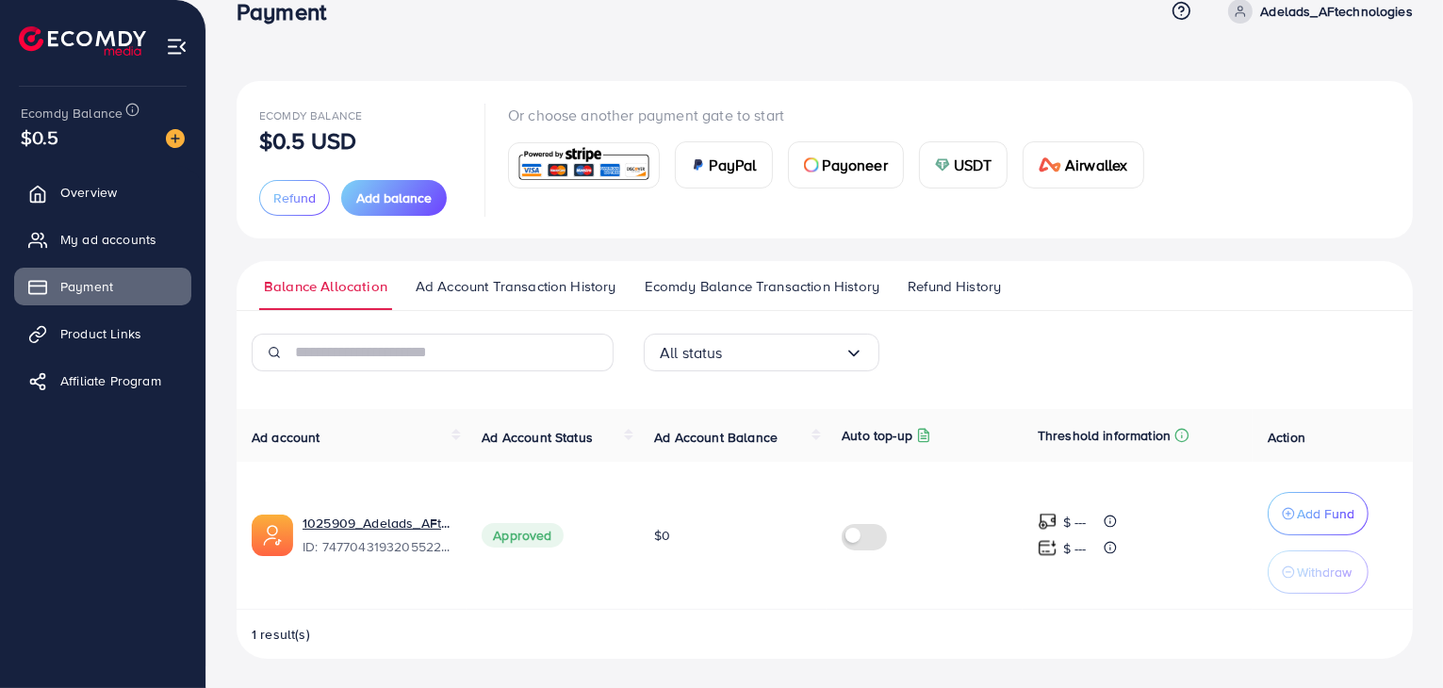 The image size is (1443, 688). Describe the element at coordinates (294, 198) in the screenshot. I see `span: Refund` at that location.